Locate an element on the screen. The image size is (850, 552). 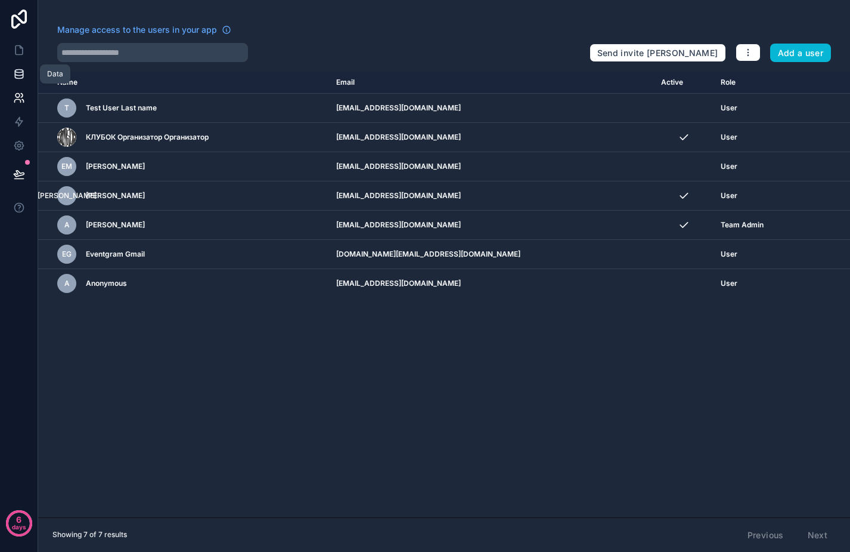
th: Role is located at coordinates (760, 82).